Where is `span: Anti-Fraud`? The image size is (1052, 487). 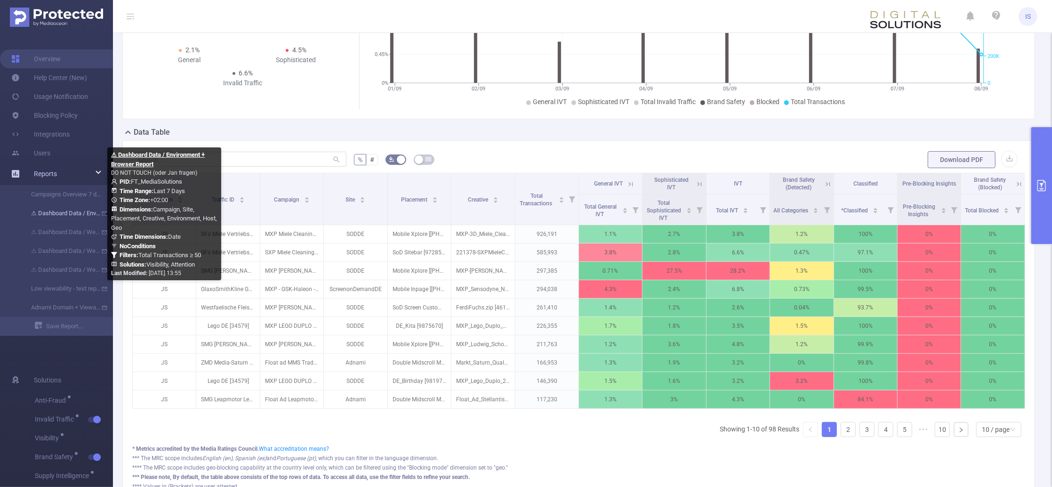
span: Anti-Fraud is located at coordinates (52, 400).